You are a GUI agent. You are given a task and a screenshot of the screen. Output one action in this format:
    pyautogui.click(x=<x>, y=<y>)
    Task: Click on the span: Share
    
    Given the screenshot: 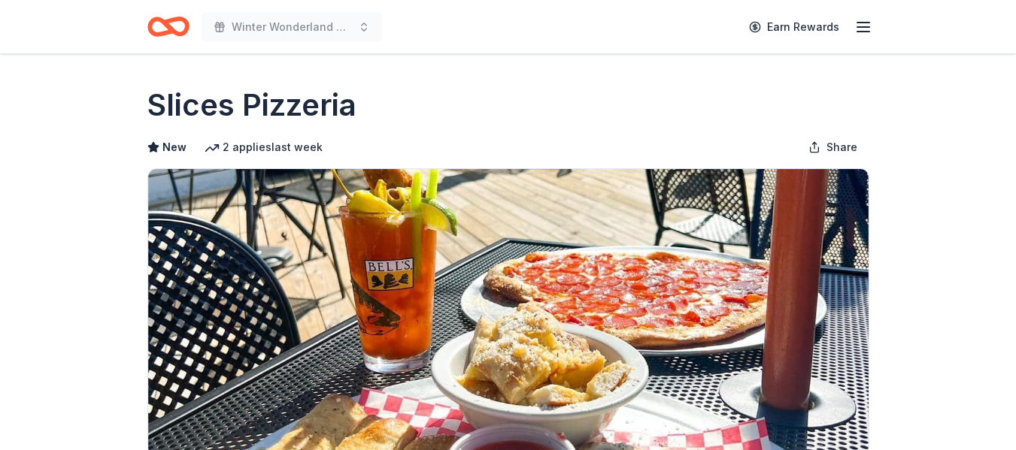 What is the action you would take?
    pyautogui.click(x=841, y=147)
    